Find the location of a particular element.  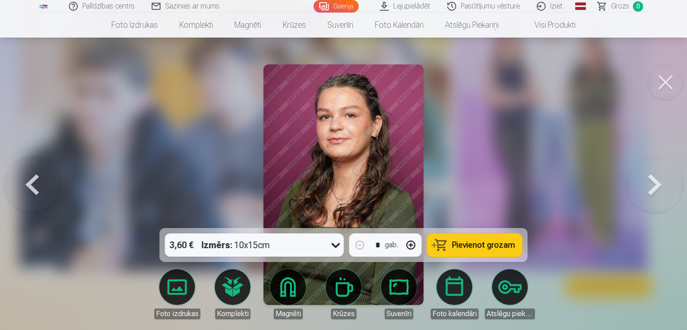

button: Pievienot grozam is located at coordinates (474, 245).